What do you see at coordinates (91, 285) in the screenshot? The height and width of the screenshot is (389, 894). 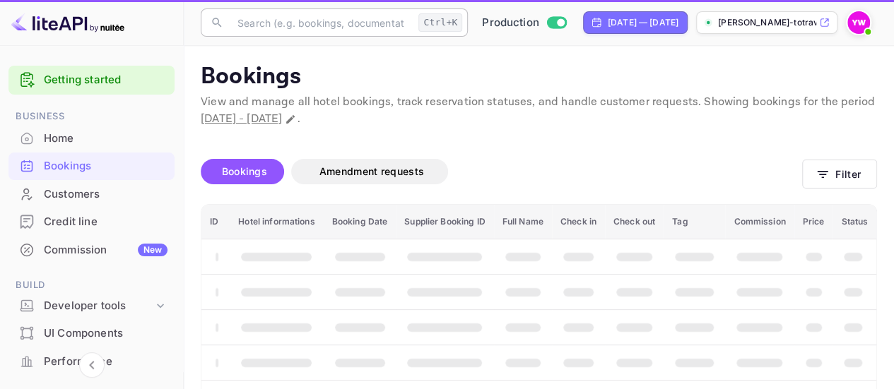 I see `span: Build` at bounding box center [91, 285].